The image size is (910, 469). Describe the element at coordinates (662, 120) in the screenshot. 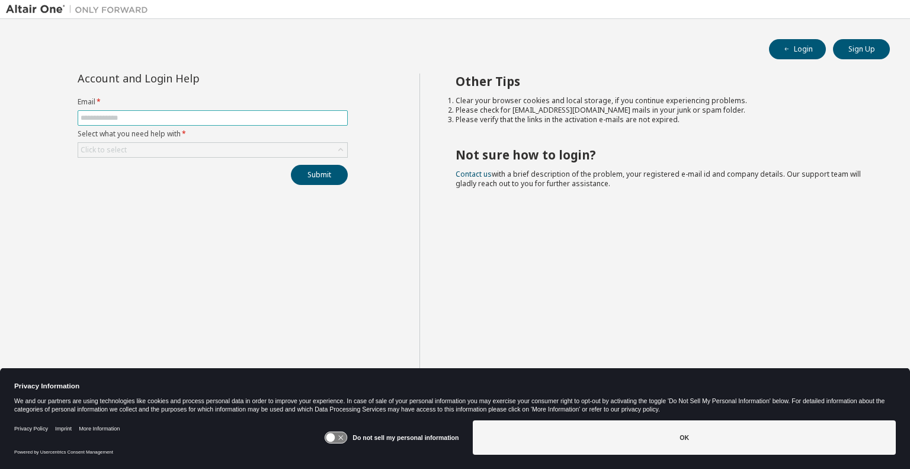

I see `li: Please verify that the links in the activation e-mails are not expired.` at that location.